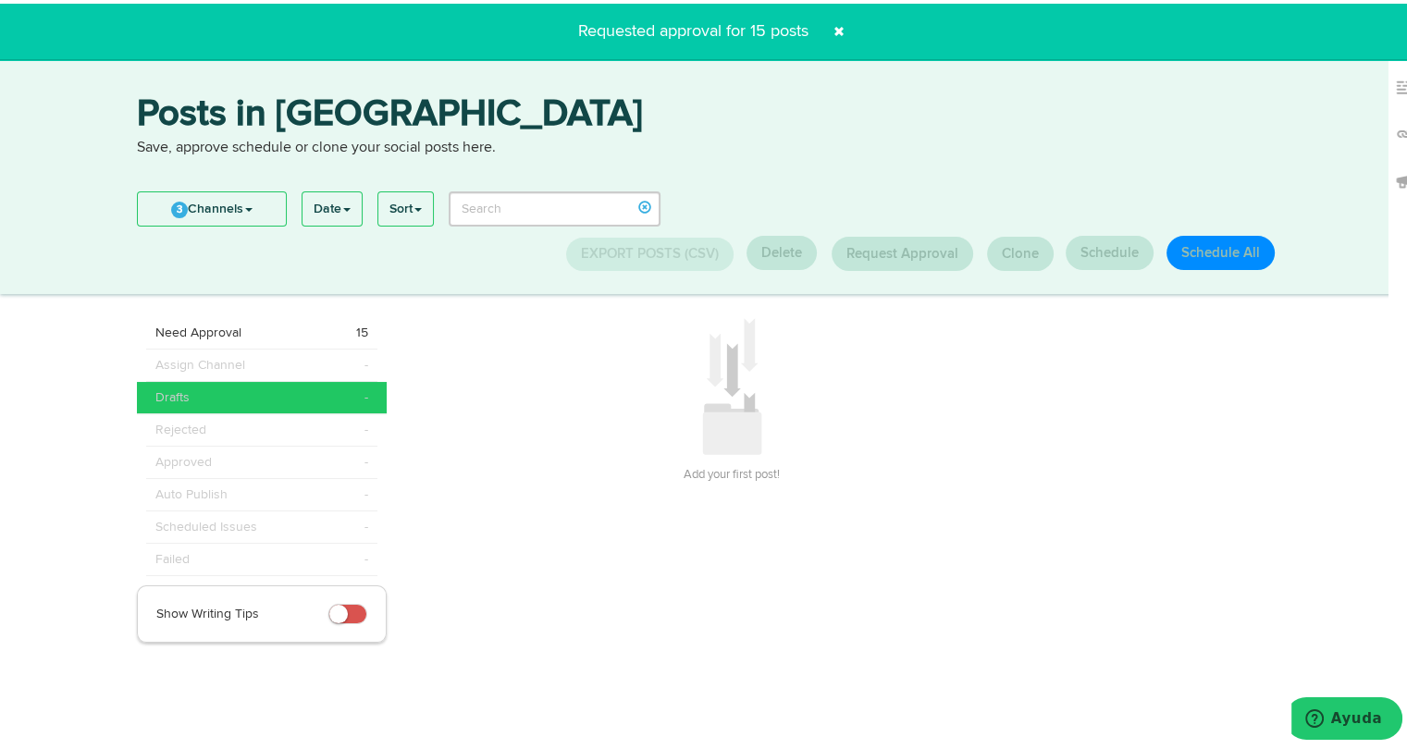 The width and height of the screenshot is (1407, 749). I want to click on span: Requested approval for 15 posts, so click(693, 28).